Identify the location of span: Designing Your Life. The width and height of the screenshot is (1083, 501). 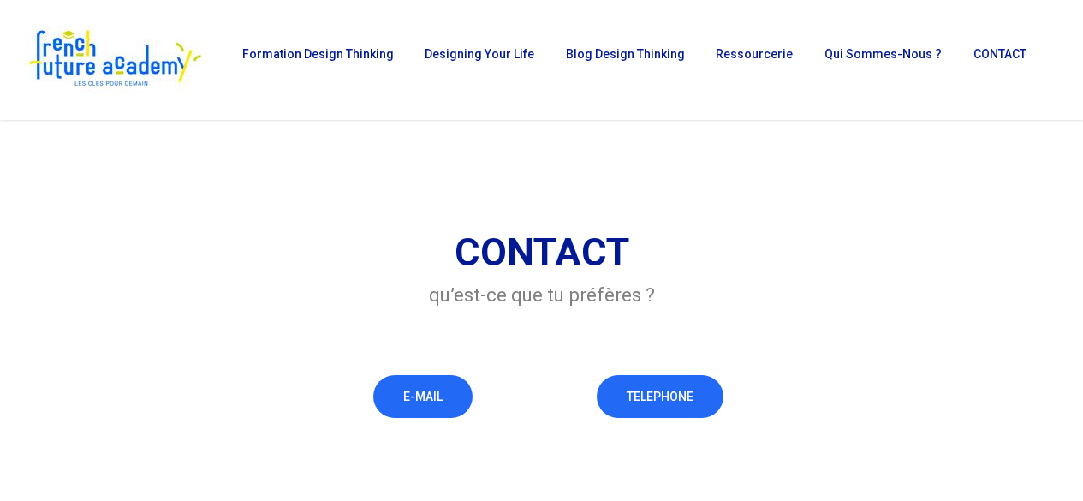
(480, 54).